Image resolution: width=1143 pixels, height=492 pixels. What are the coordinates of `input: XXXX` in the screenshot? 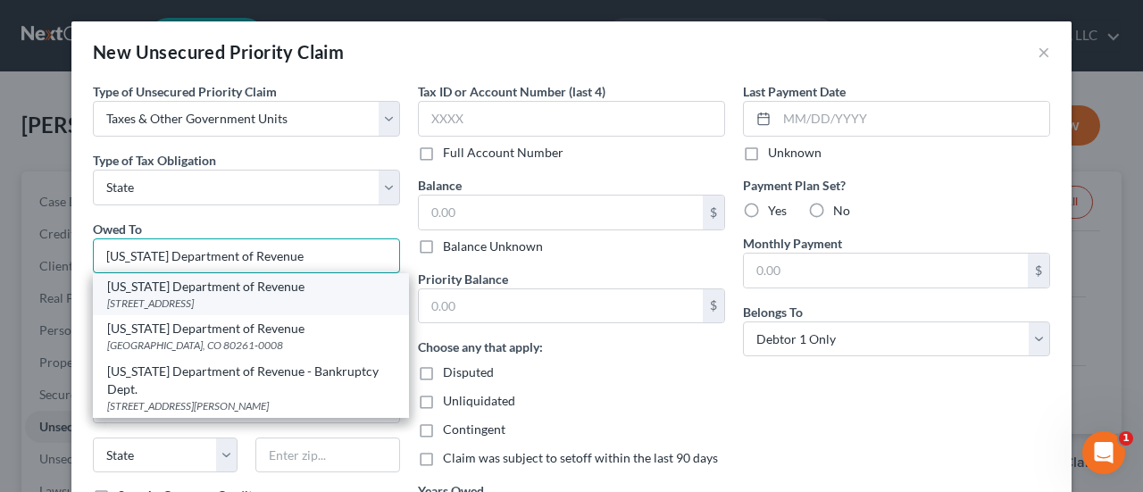 It's located at (572, 119).